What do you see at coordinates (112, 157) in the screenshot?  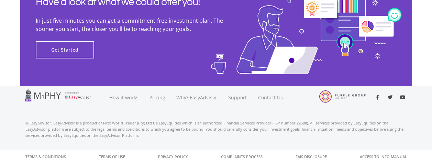 I see `a: Terms of Use` at bounding box center [112, 157].